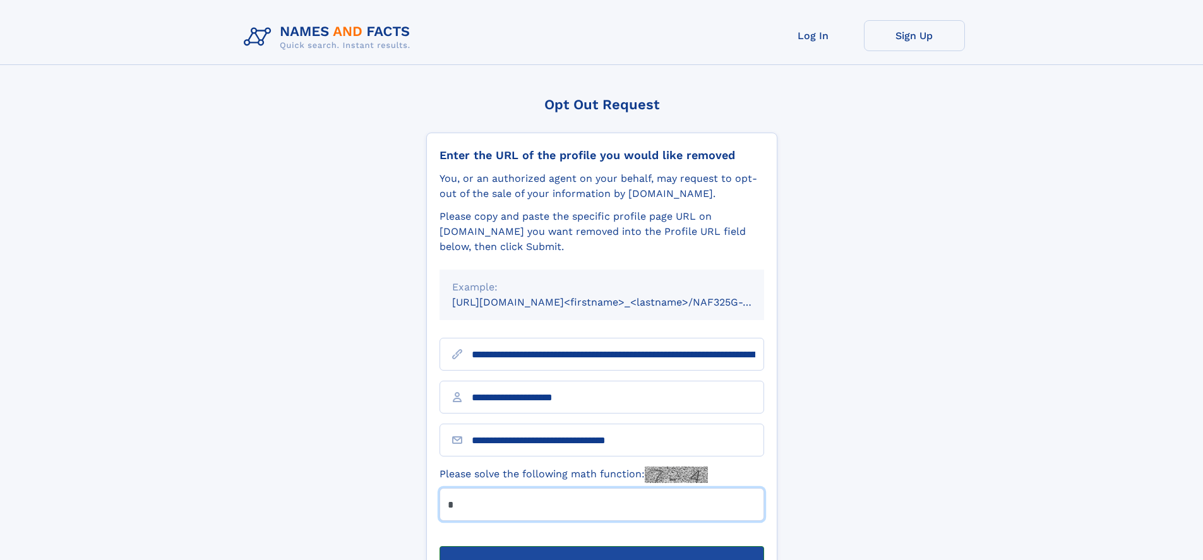  What do you see at coordinates (573, 475) in the screenshot?
I see `label: Please solve the following math function:` at bounding box center [573, 475].